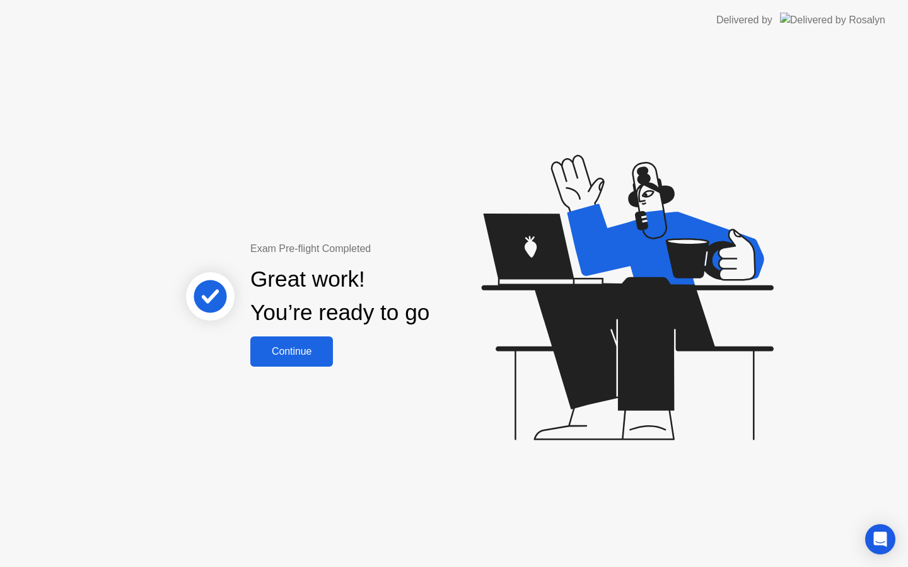  Describe the element at coordinates (744, 20) in the screenshot. I see `div: Delivered by` at that location.